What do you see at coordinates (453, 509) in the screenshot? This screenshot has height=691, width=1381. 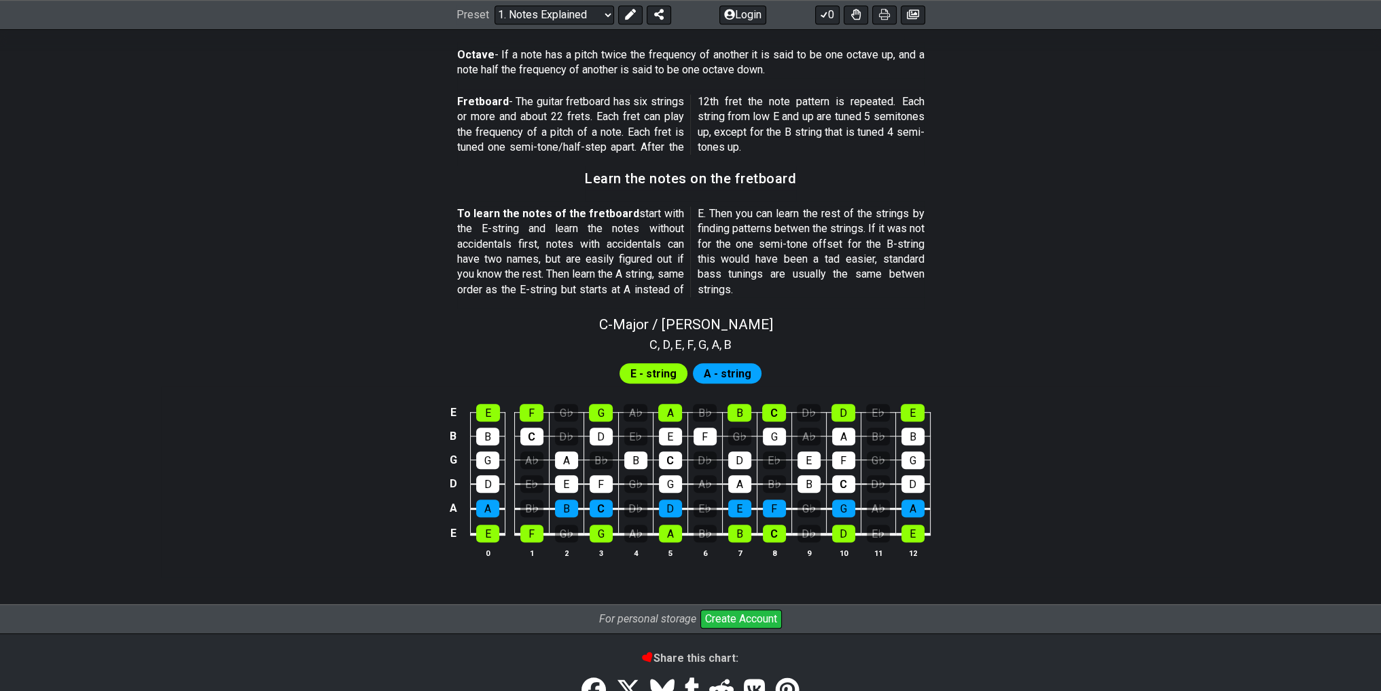 I see `td: A` at bounding box center [453, 509].